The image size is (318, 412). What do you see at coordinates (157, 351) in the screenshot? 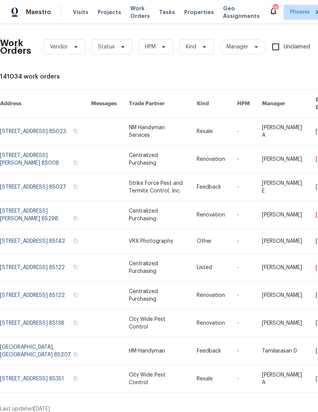
I see `td: HM-Handyman` at bounding box center [157, 351].